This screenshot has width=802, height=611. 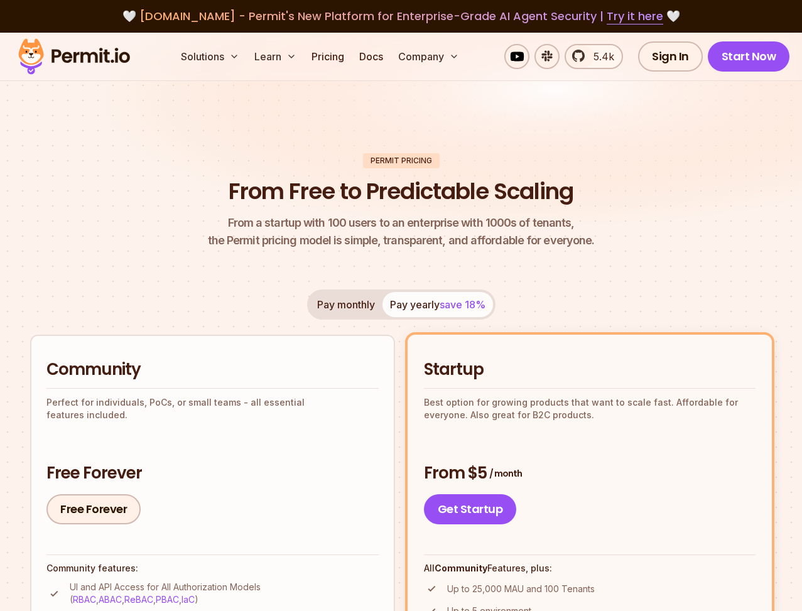 What do you see at coordinates (428, 57) in the screenshot?
I see `button: Company` at bounding box center [428, 57].